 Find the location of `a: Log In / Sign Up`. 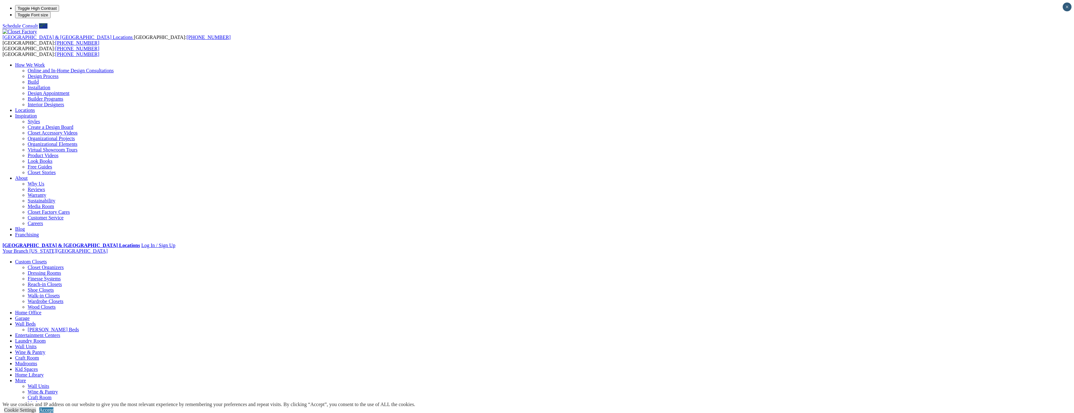

a: Log In / Sign Up is located at coordinates (158, 245).